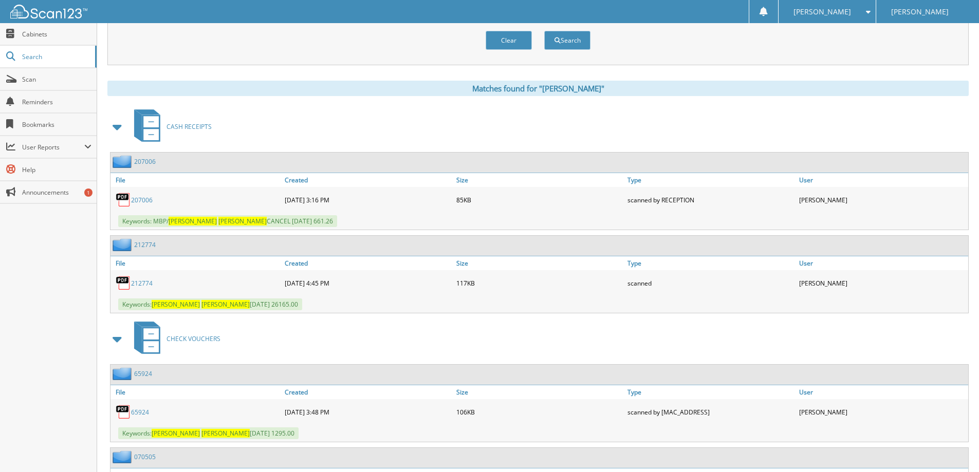  Describe the element at coordinates (170, 126) in the screenshot. I see `a: CASH RECEIPTS` at that location.